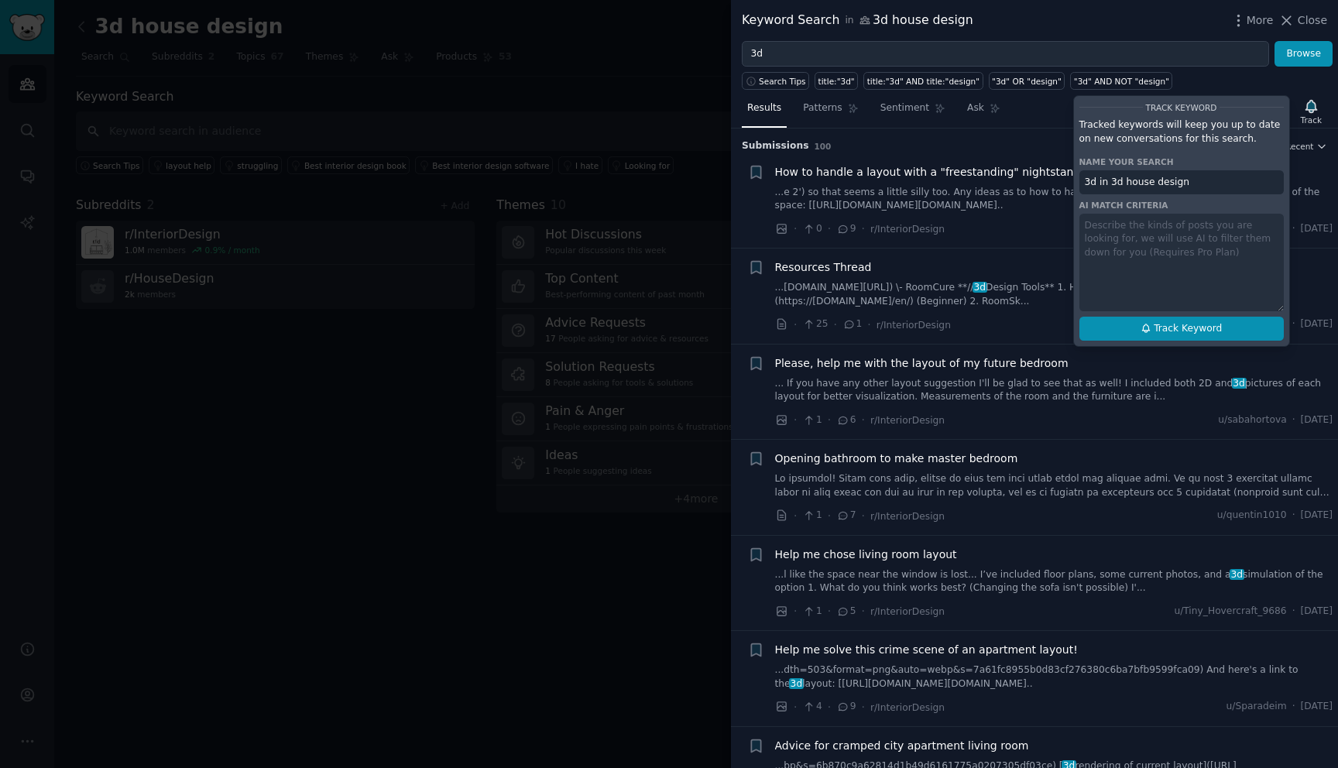 The height and width of the screenshot is (768, 1338). Describe the element at coordinates (848, 21) in the screenshot. I see `span: in` at that location.